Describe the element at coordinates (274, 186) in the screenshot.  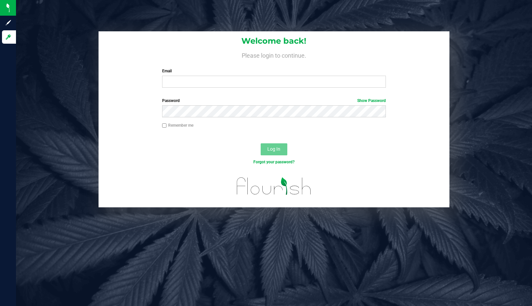
I see `img: flourish_logo.svg` at that location.